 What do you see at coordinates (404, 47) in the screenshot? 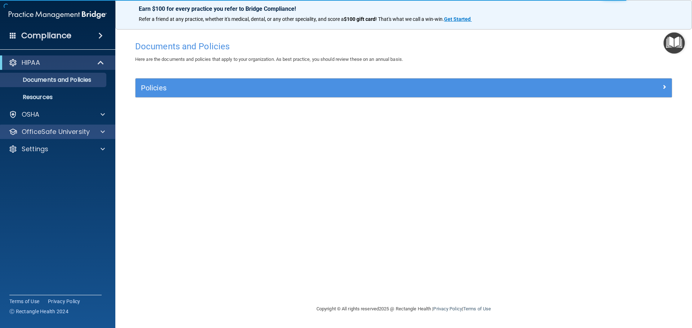
I see `h4: Documents and Policies` at bounding box center [404, 47].